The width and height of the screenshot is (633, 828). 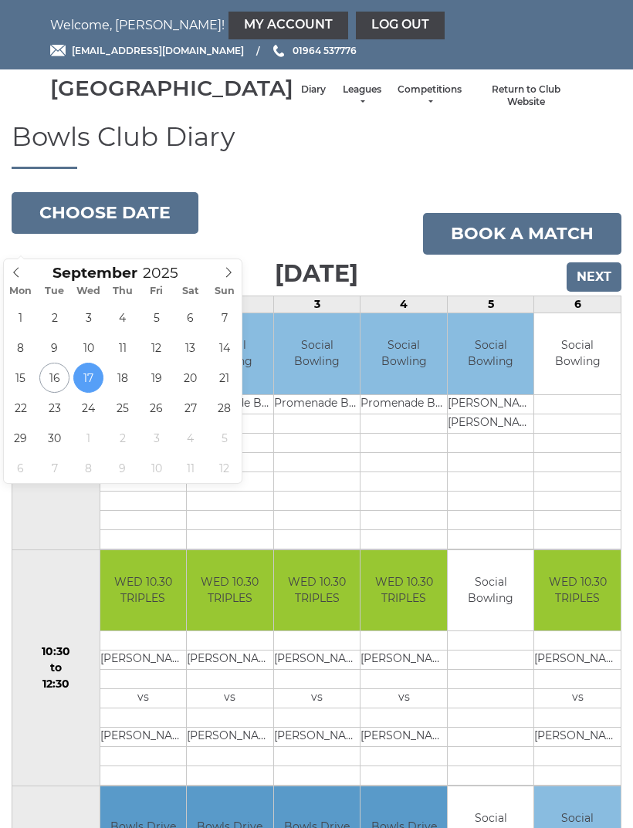 What do you see at coordinates (313, 90) in the screenshot?
I see `a: Diary` at bounding box center [313, 90].